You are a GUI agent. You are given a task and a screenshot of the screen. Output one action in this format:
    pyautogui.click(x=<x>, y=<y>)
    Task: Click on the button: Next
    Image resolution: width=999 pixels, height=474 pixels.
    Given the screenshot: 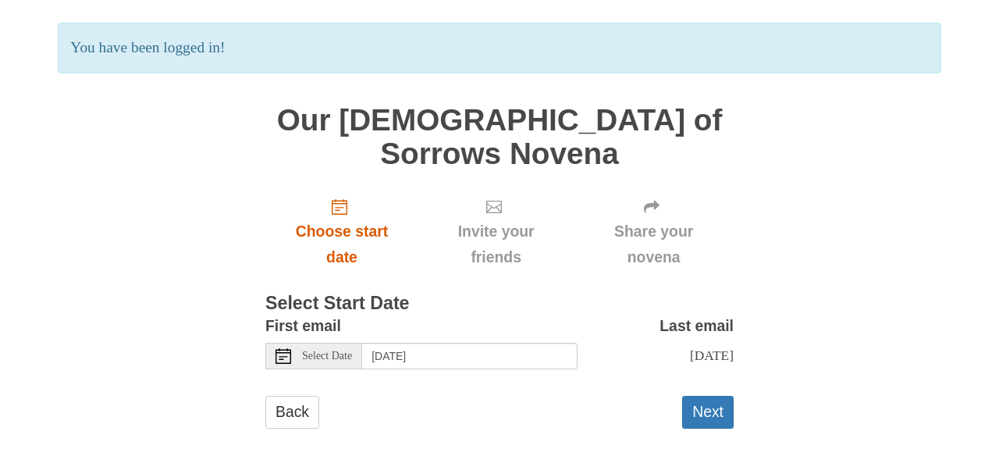 What is the action you would take?
    pyautogui.click(x=708, y=411)
    